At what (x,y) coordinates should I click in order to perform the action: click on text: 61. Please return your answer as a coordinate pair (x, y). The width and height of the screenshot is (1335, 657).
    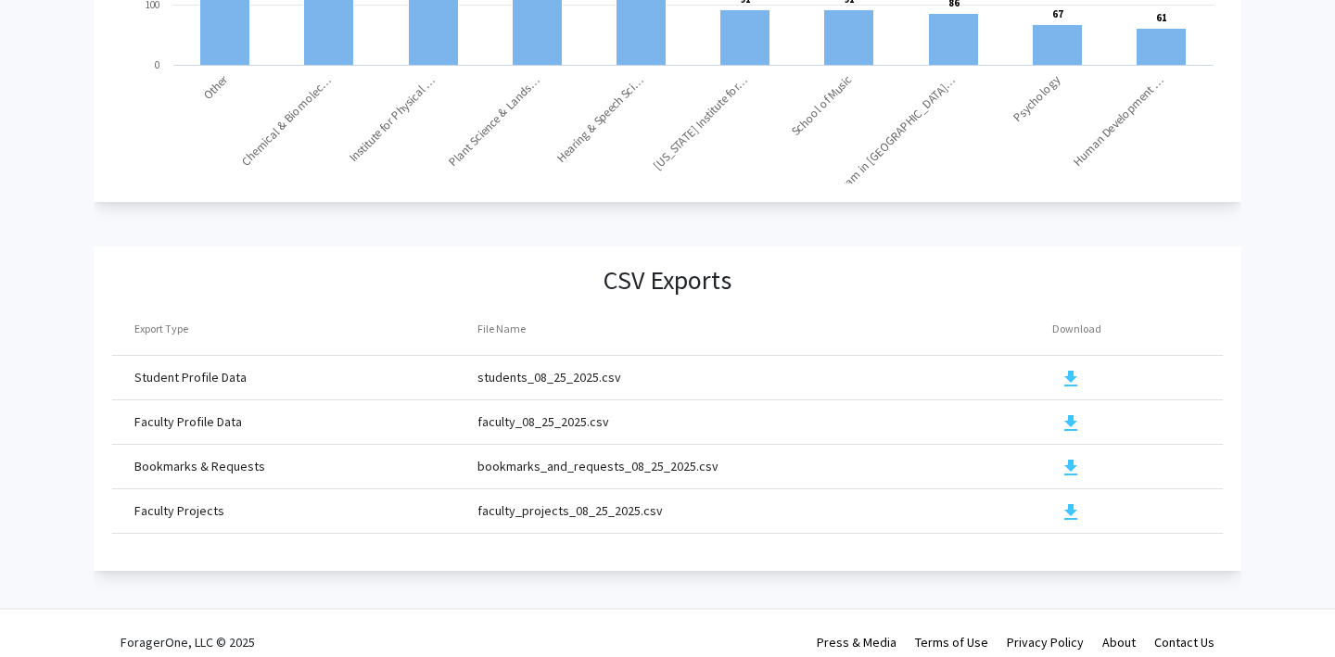
    Looking at the image, I should click on (1162, 18).